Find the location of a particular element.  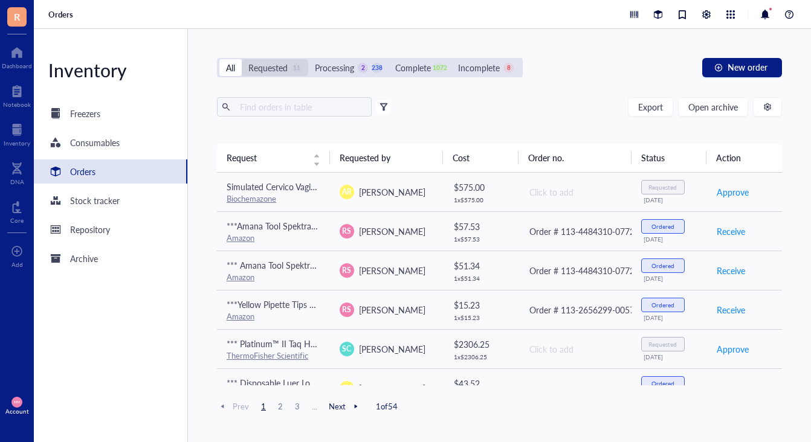

span: SC is located at coordinates (346, 349).